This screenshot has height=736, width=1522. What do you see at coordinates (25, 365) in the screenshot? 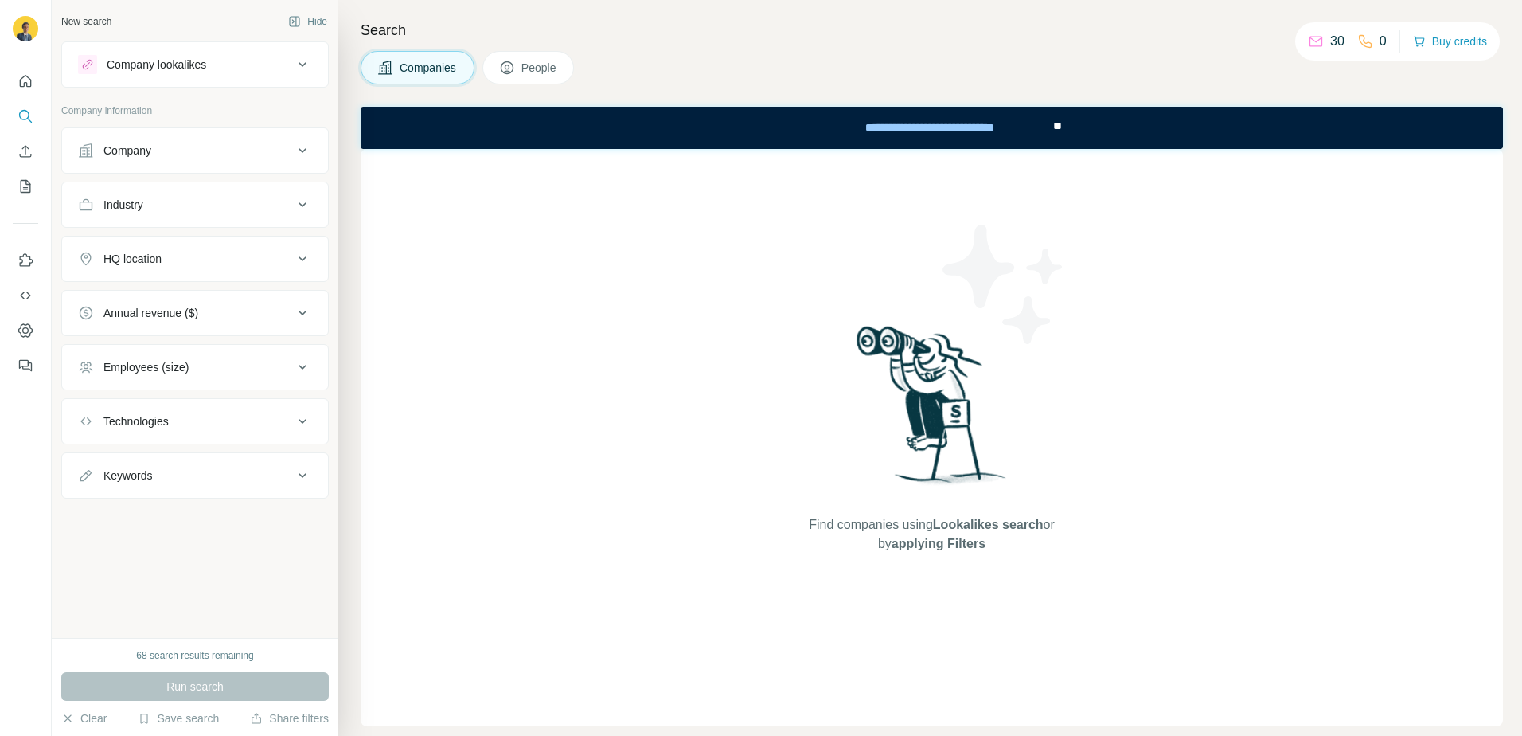
I see `button: Feedback` at bounding box center [25, 365].